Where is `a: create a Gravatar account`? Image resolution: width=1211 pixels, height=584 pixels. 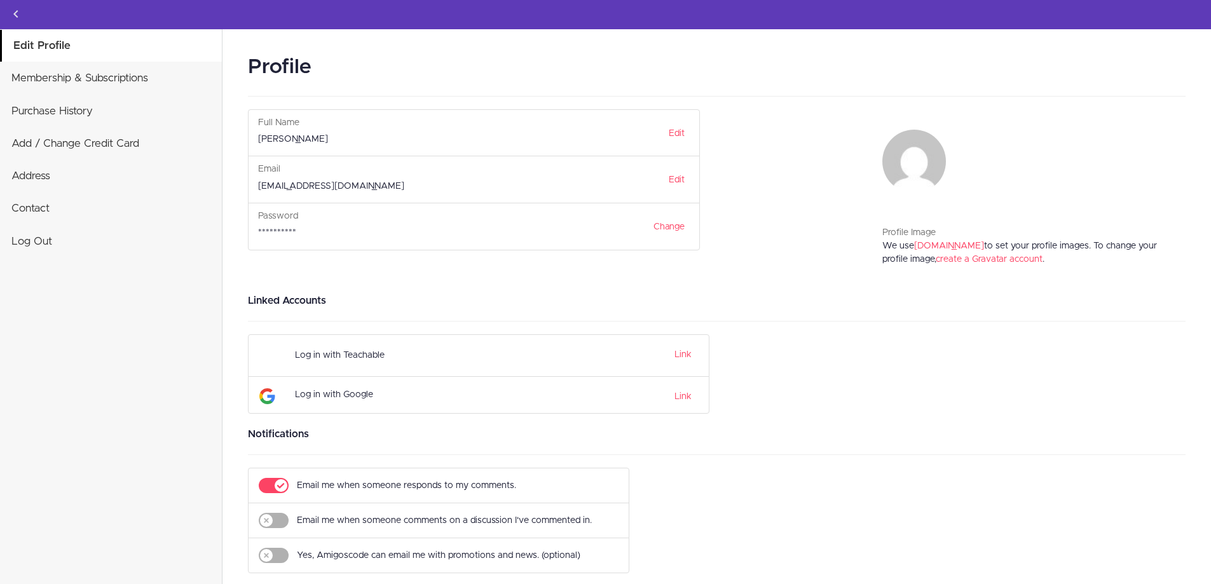 a: create a Gravatar account is located at coordinates (989, 259).